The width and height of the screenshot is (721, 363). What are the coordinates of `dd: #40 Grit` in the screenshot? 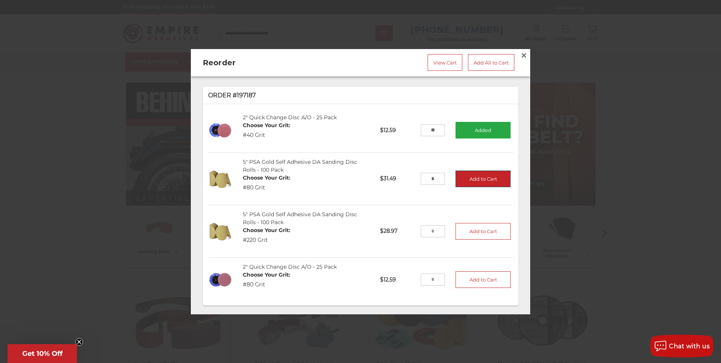 It's located at (266, 135).